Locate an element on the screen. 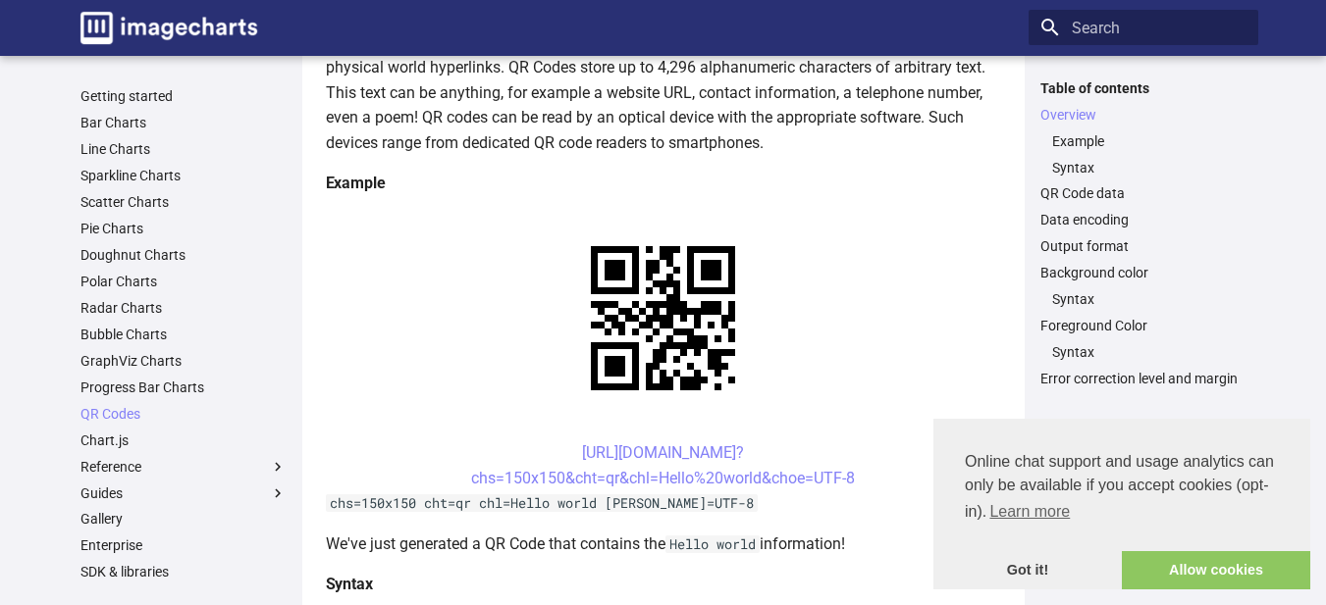  a: Chart.js is located at coordinates (183, 441).